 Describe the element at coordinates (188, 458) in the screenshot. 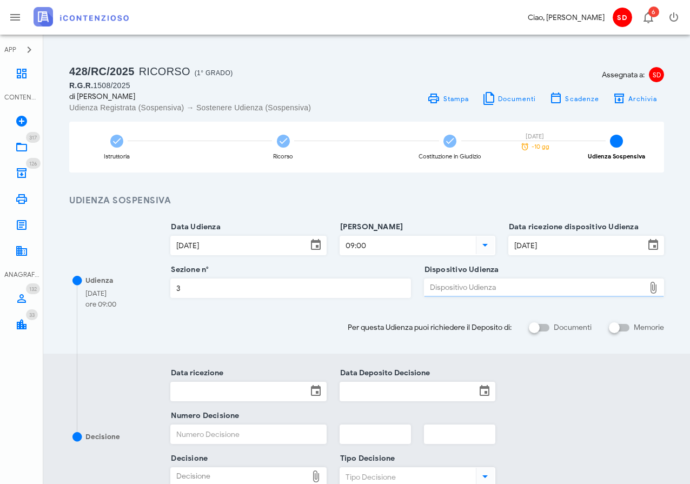

I see `label: Decisione` at that location.